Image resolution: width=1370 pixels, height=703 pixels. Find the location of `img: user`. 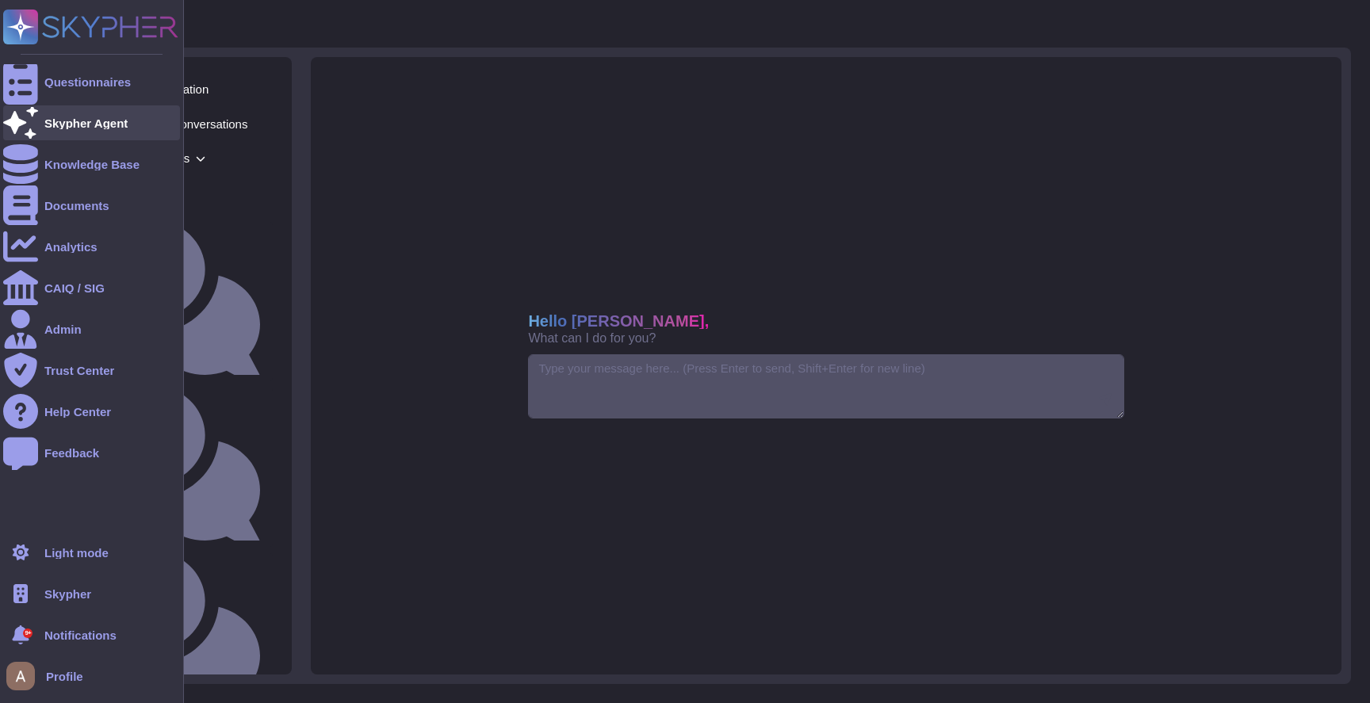

img: user is located at coordinates (21, 676).